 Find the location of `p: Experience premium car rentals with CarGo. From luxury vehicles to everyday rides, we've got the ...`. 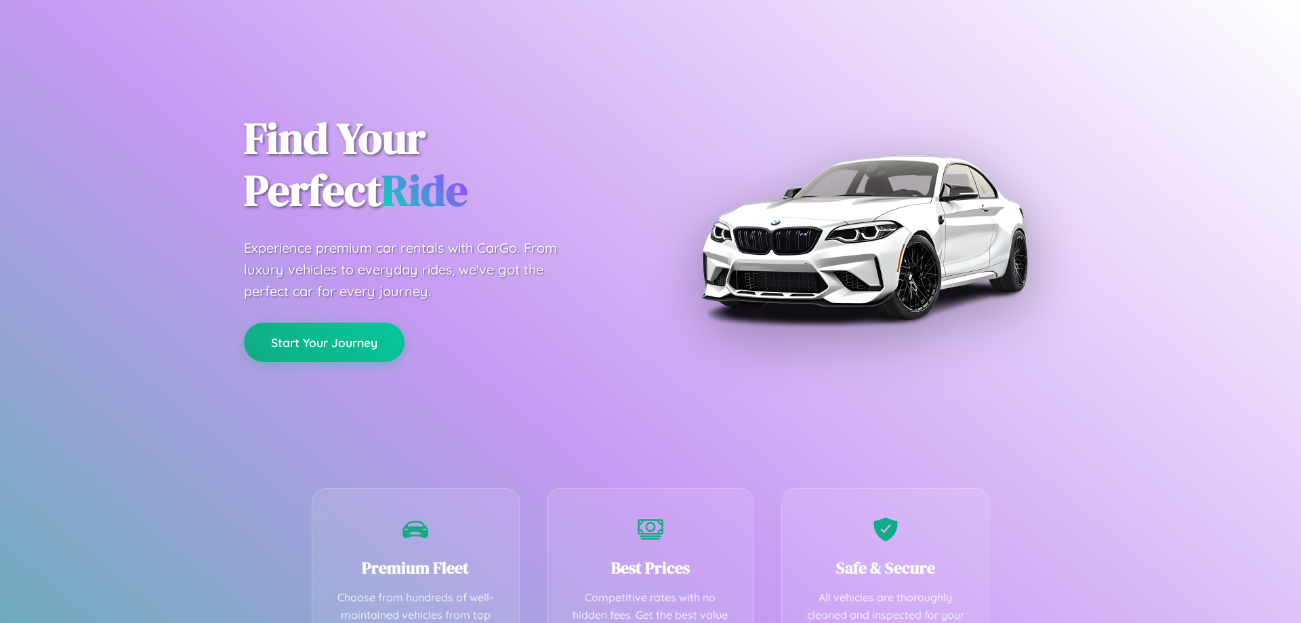

p: Experience premium car rentals with CarGo. From luxury vehicles to everyday rides, we've got the ... is located at coordinates (413, 270).